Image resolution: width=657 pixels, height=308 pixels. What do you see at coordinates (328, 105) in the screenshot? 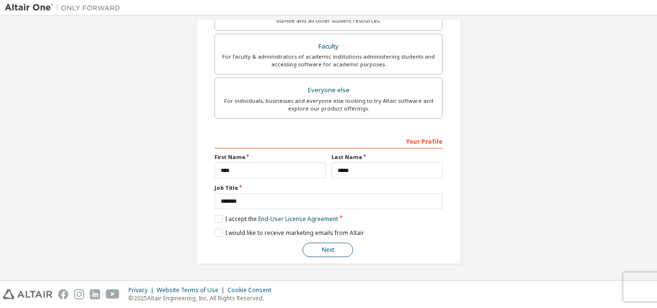
I see `div: For individuals, businesses and everyone else looking to try Altair software and explore our prod...` at bounding box center [328, 105].